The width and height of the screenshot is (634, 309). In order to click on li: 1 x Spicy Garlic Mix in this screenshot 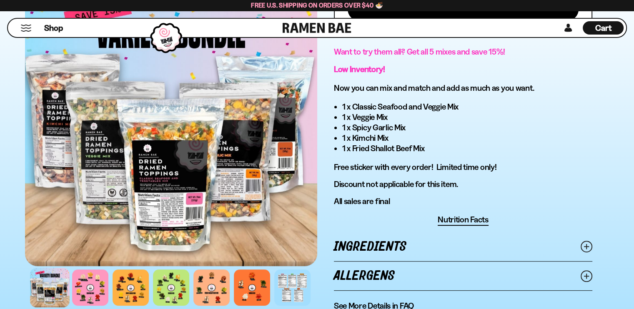, I will do `click(467, 128)`.